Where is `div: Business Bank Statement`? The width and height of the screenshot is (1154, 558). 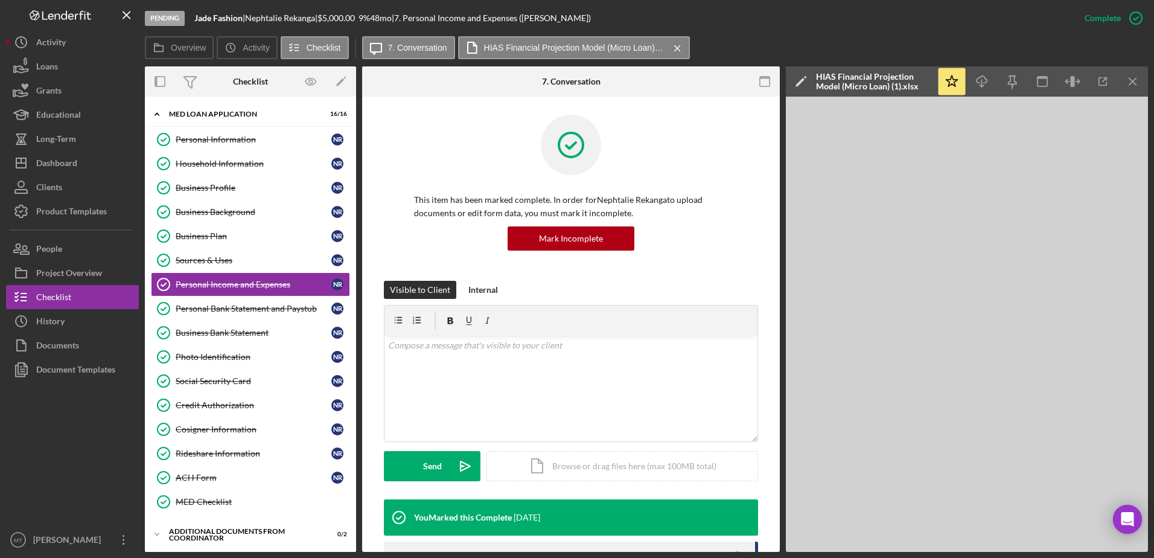 div: Business Bank Statement is located at coordinates (254, 333).